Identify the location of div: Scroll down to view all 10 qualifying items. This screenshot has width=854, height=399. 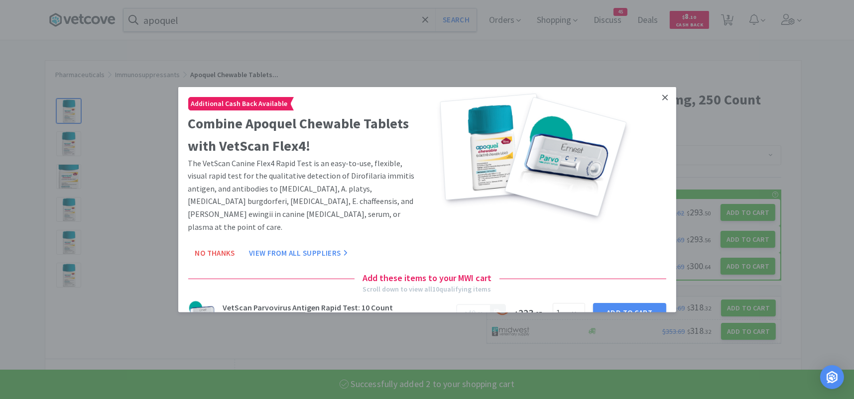
(427, 289).